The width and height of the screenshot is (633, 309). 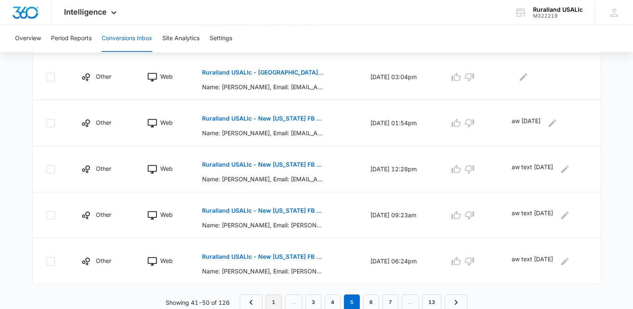 I want to click on button: Conversions Inbox, so click(x=127, y=38).